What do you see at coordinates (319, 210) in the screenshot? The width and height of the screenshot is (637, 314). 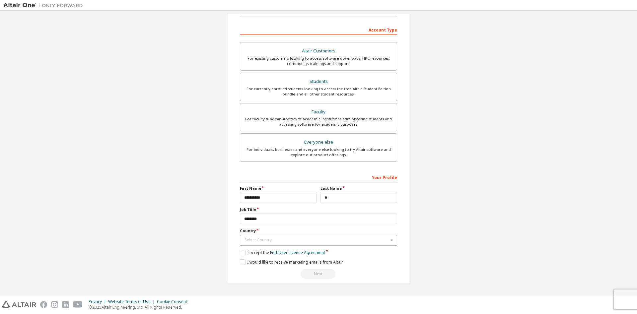 I see `label: Job Title` at bounding box center [319, 210].